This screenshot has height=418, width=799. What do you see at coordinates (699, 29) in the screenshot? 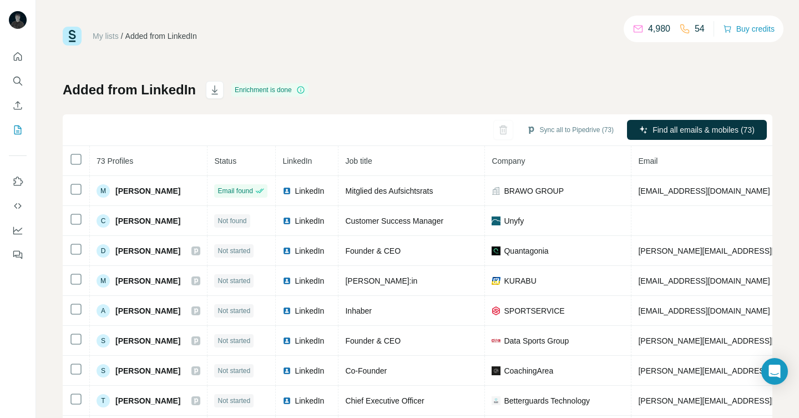
I see `p: 54` at bounding box center [699, 29].